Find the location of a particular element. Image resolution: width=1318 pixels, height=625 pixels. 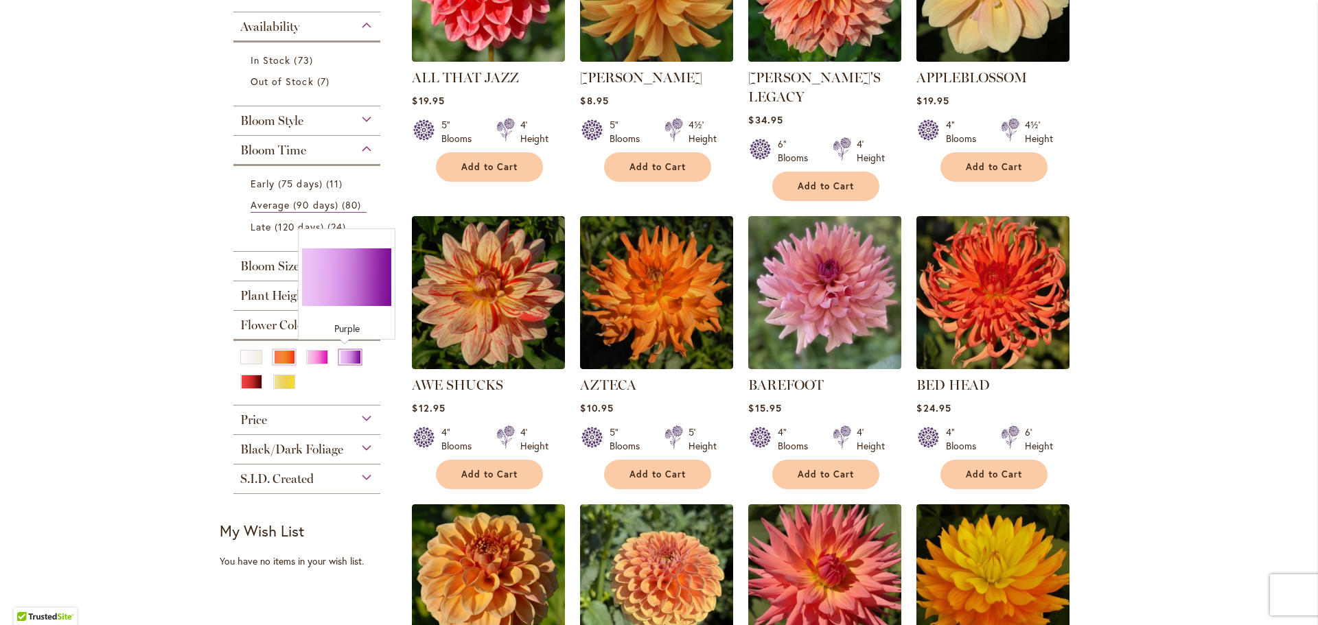

span: 7 is located at coordinates (325, 81).